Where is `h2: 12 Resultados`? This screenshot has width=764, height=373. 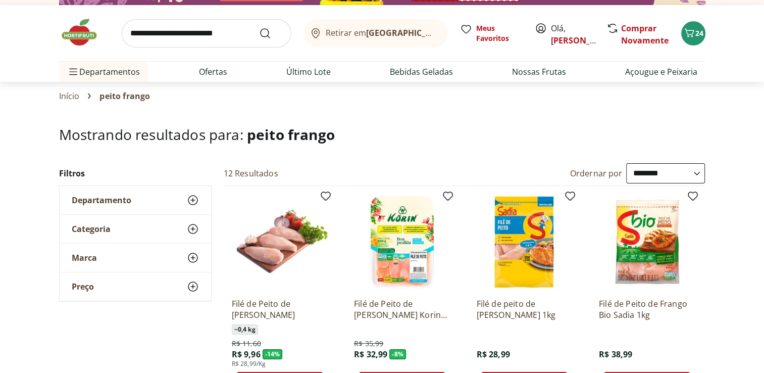 h2: 12 Resultados is located at coordinates (251, 173).